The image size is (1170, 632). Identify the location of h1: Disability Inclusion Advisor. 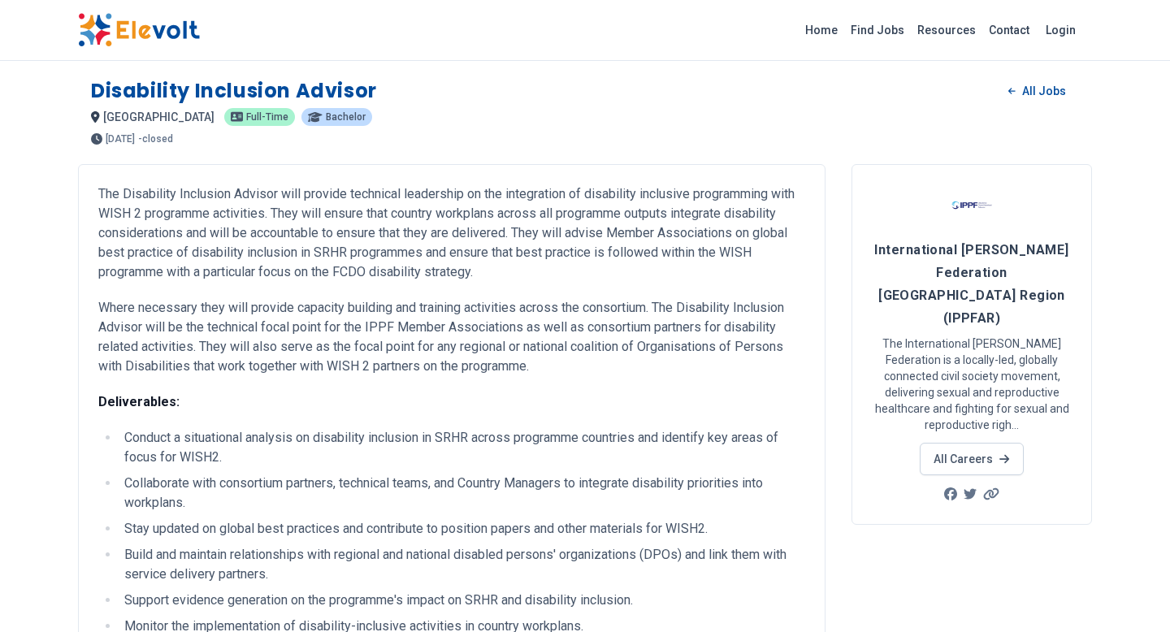
(234, 91).